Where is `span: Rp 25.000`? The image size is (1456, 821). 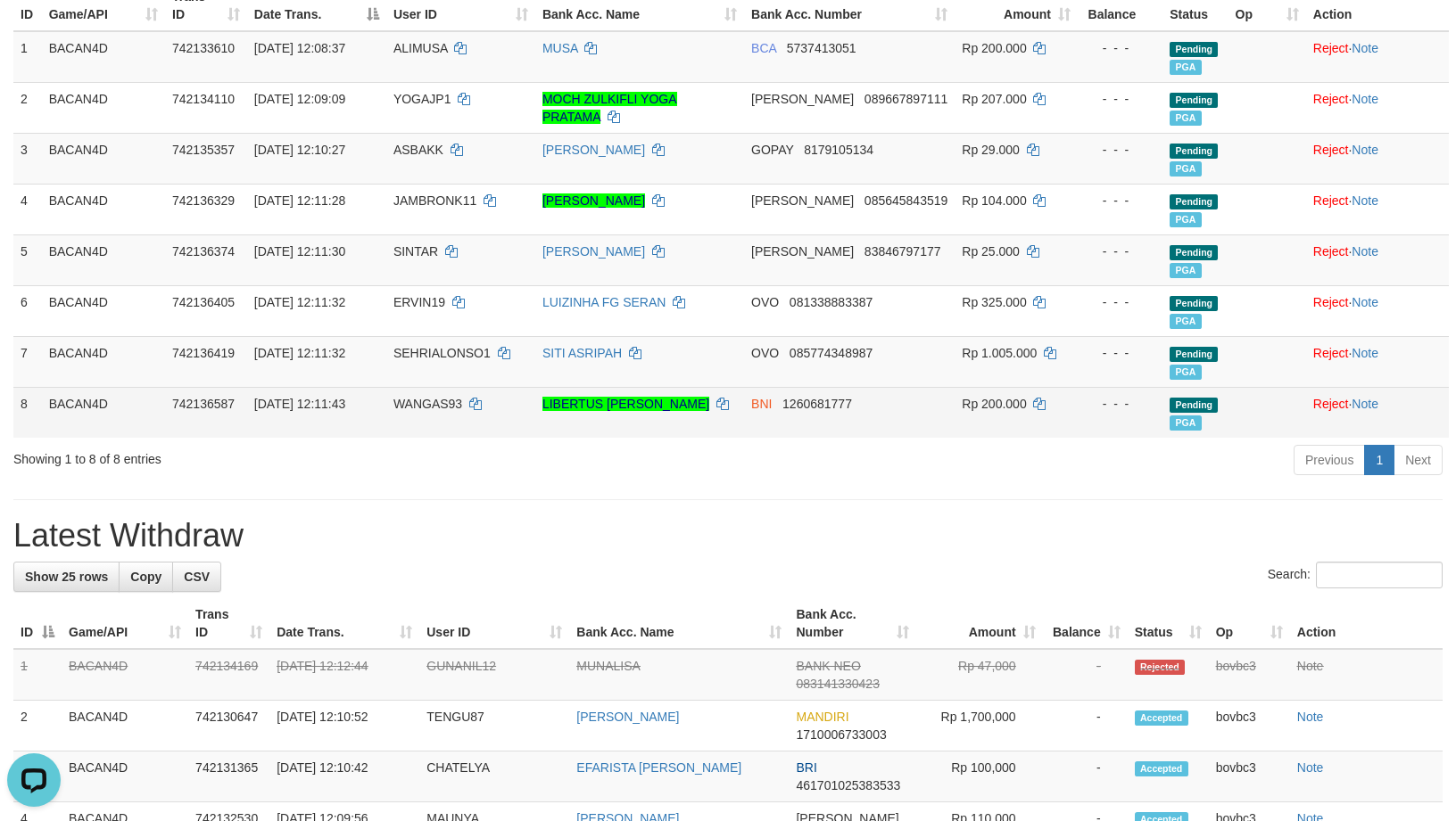
span: Rp 25.000 is located at coordinates (991, 252).